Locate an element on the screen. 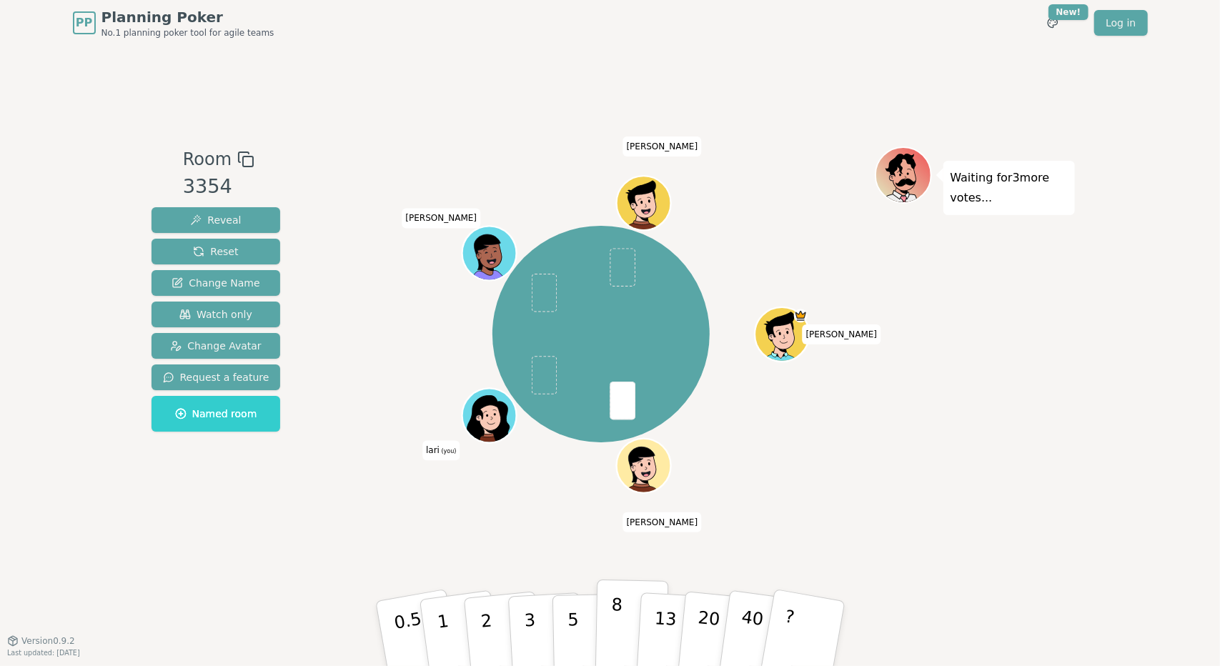 The image size is (1220, 666). span: Watch only is located at coordinates (216, 315).